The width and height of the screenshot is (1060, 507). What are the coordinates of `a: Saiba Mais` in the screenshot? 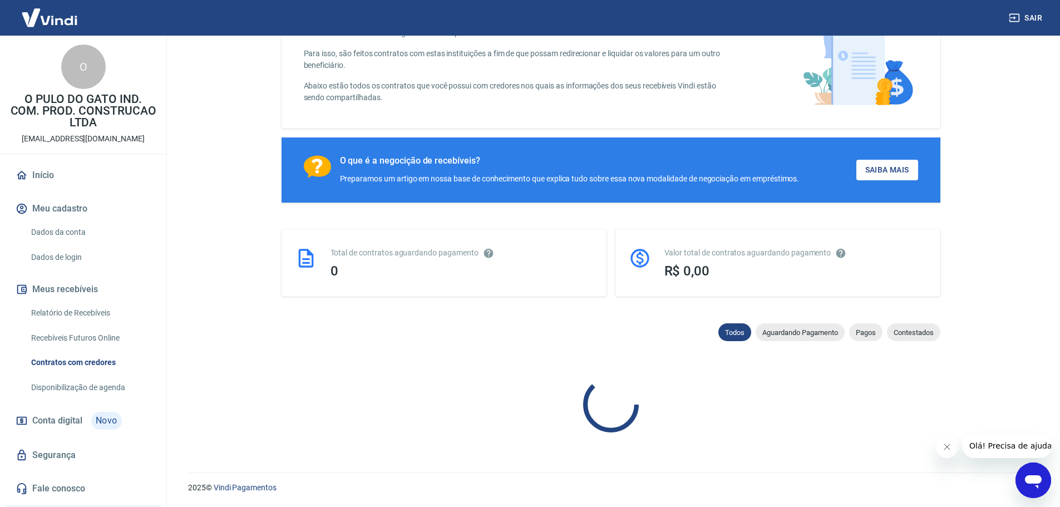 It's located at (887, 170).